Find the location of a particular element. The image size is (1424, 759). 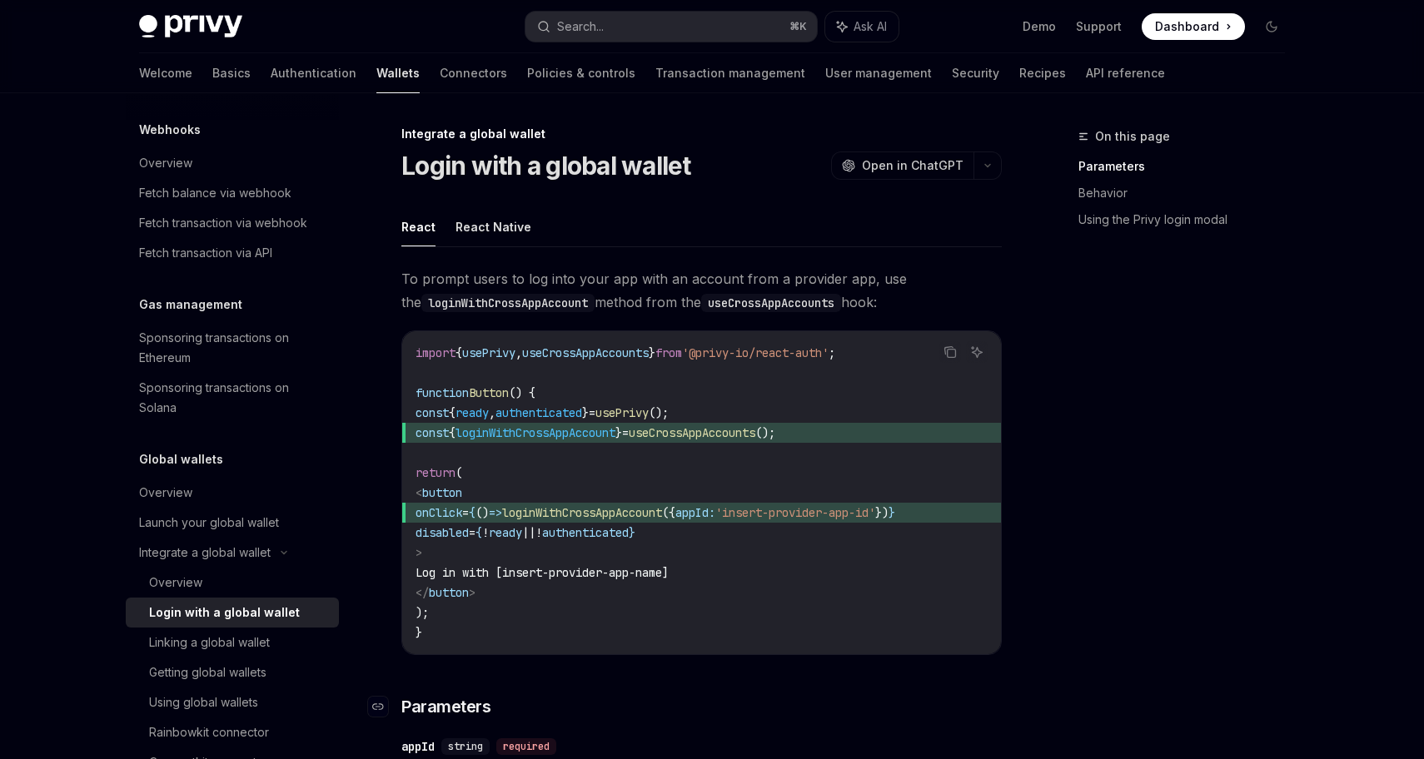

button: Ask AI is located at coordinates (977, 352).